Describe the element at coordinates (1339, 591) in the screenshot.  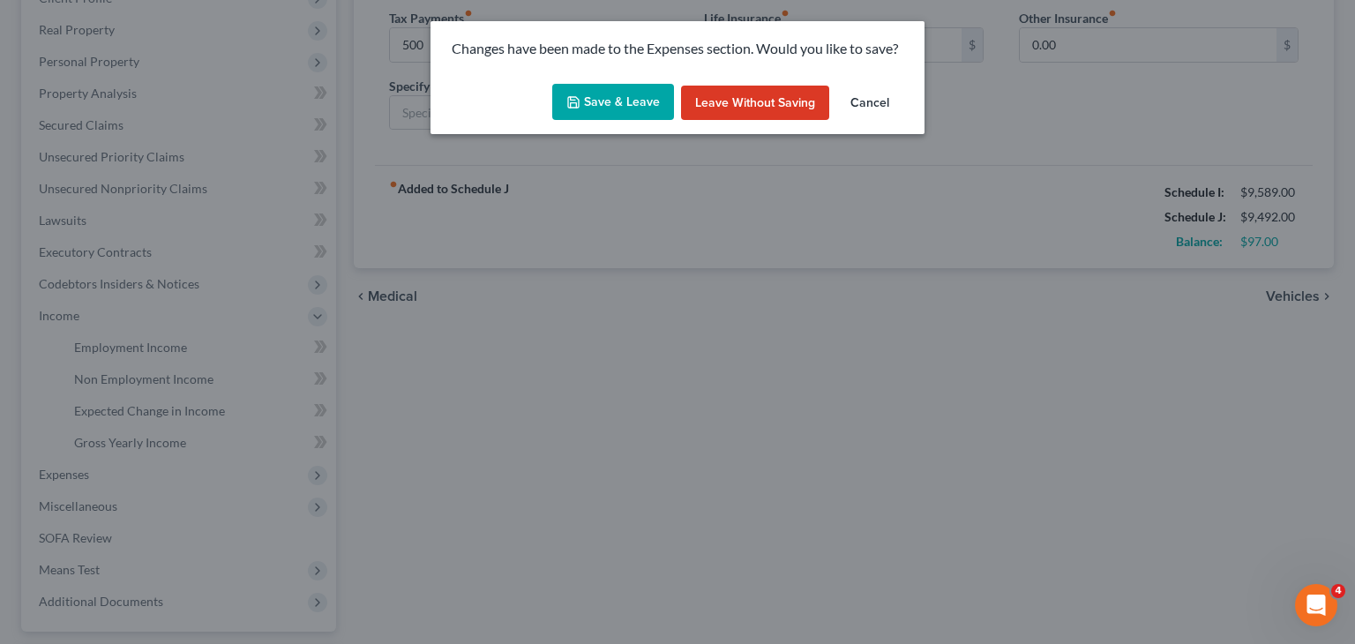
I see `span: 4` at that location.